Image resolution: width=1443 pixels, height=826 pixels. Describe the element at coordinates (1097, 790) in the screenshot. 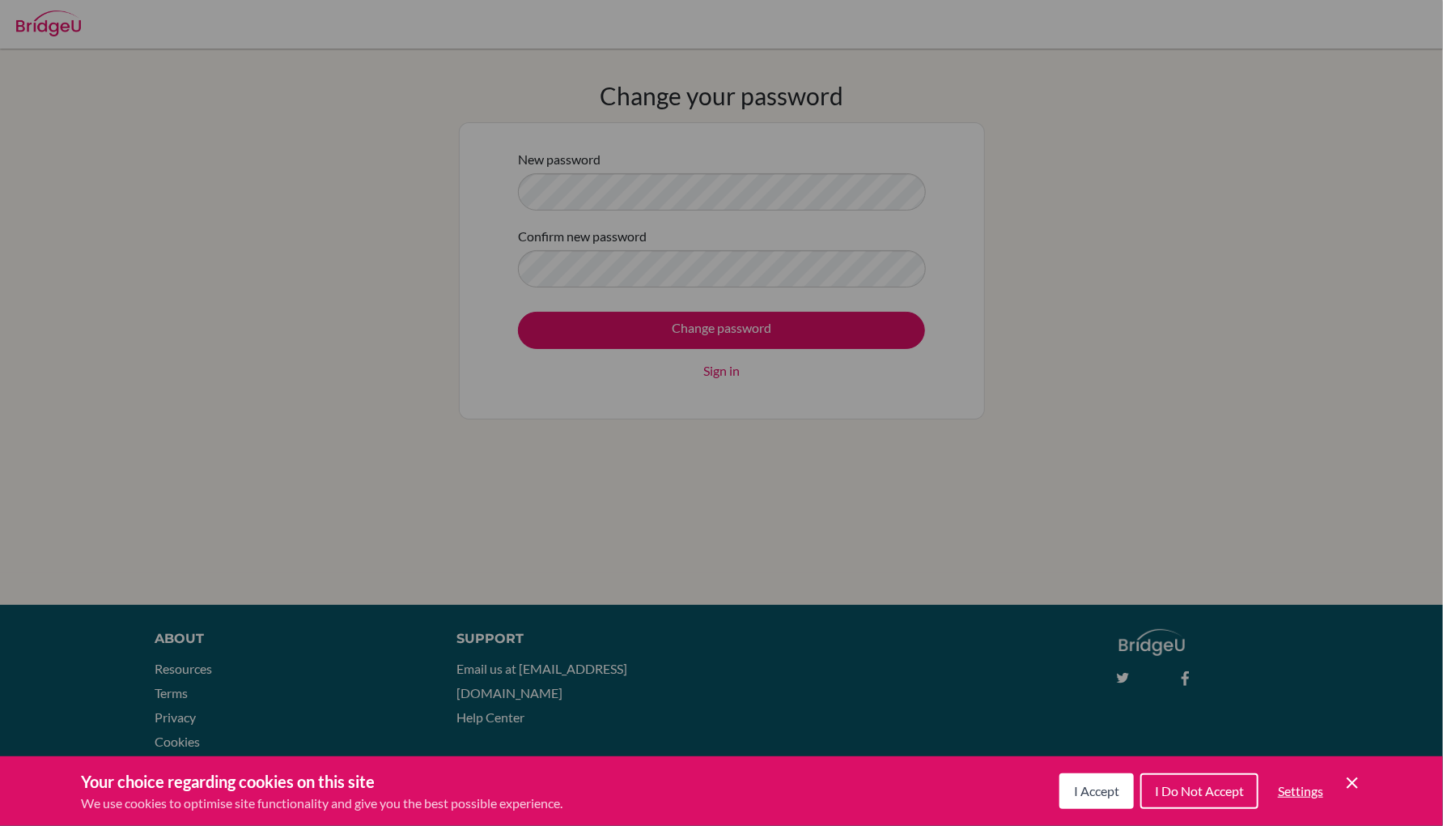

I see `span: I Accept` at that location.